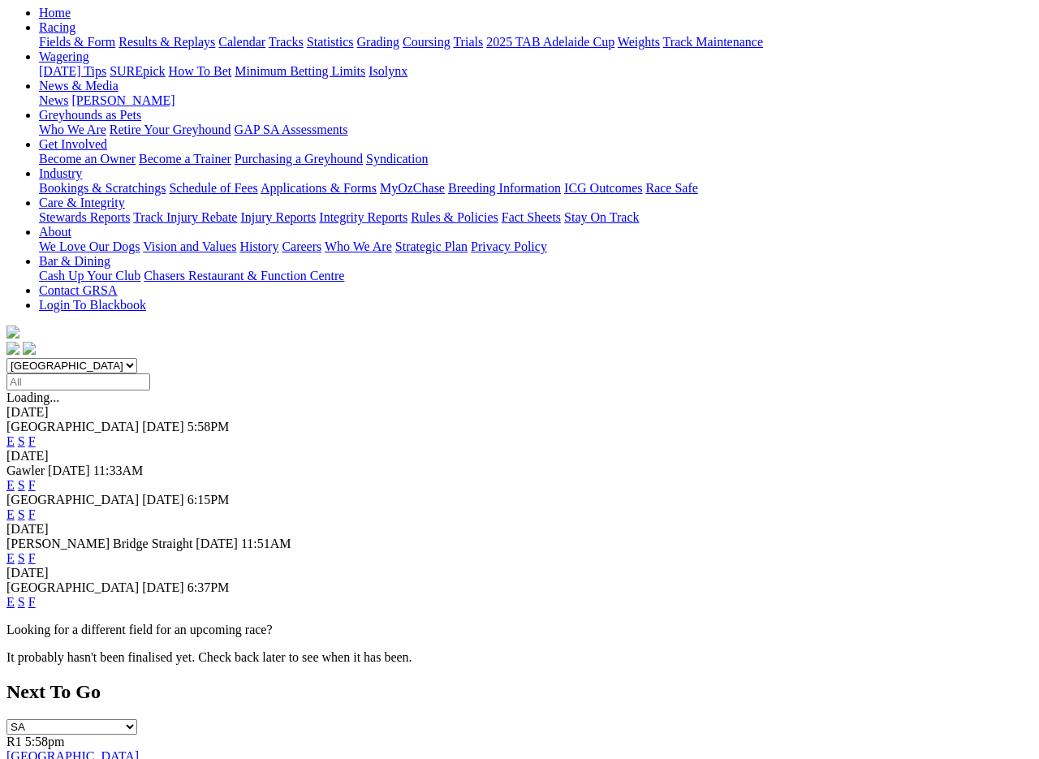 The height and width of the screenshot is (759, 1039). I want to click on div: Greyhounds as Pets, so click(536, 130).